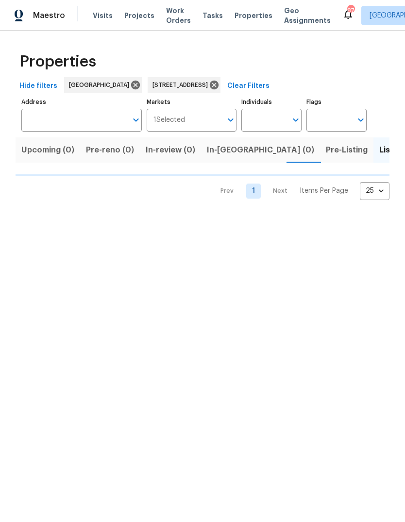 Image resolution: width=405 pixels, height=522 pixels. I want to click on span: Geo Assignments, so click(307, 16).